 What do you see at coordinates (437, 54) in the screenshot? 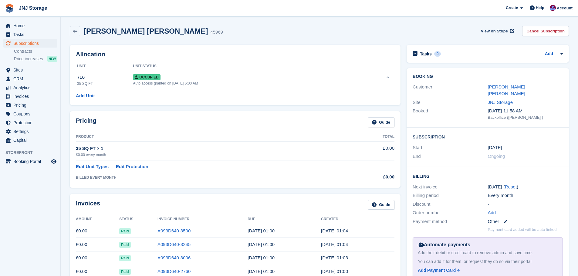
I see `div: 0` at bounding box center [437, 54].